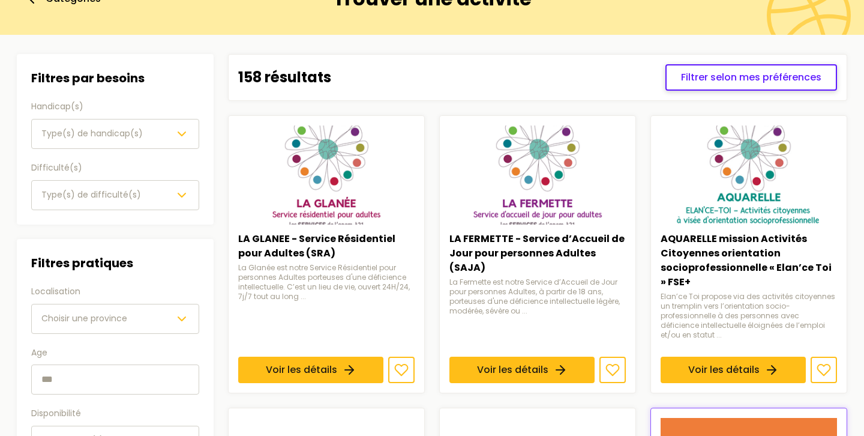 The height and width of the screenshot is (436, 864). What do you see at coordinates (115, 292) in the screenshot?
I see `label: Localisation` at bounding box center [115, 292].